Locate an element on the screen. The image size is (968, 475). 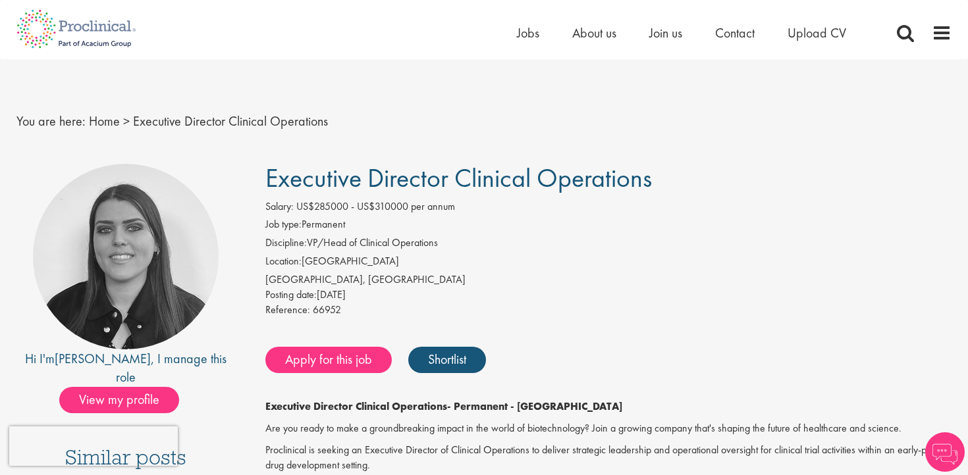
img: imeage of recruiter Ciara Noble is located at coordinates (126, 257).